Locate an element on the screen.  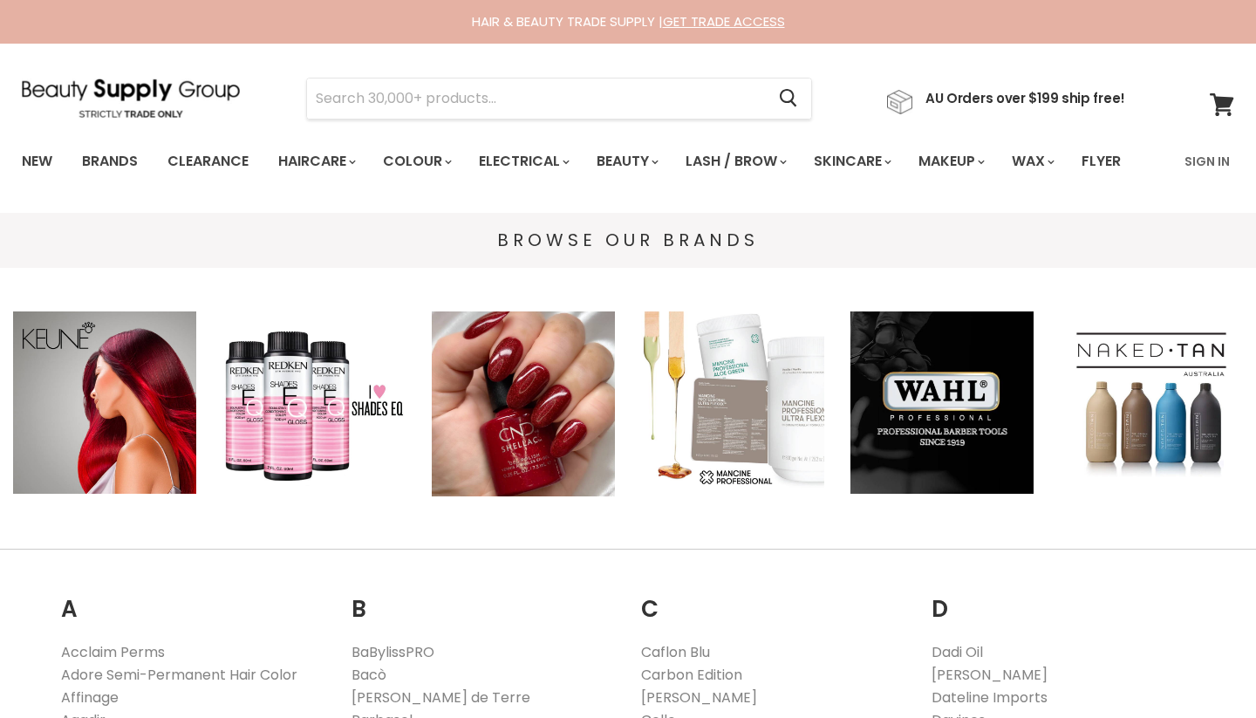
ul: Main menu is located at coordinates (581, 161).